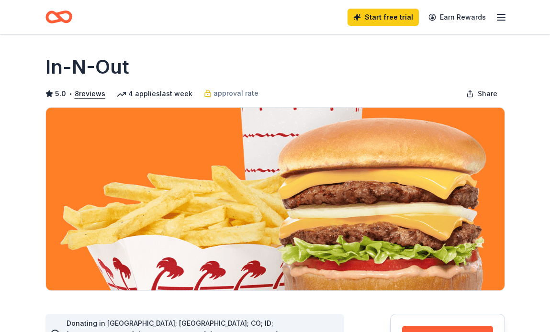 This screenshot has height=332, width=550. What do you see at coordinates (481, 94) in the screenshot?
I see `button: Share` at bounding box center [481, 94].